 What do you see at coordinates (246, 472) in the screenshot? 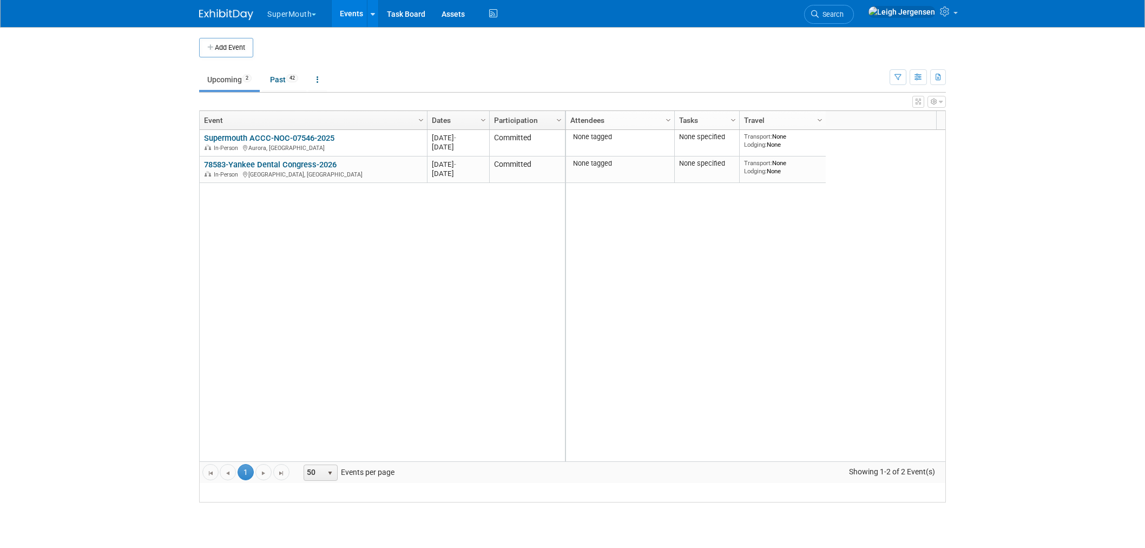
I see `span: 1` at bounding box center [246, 472].